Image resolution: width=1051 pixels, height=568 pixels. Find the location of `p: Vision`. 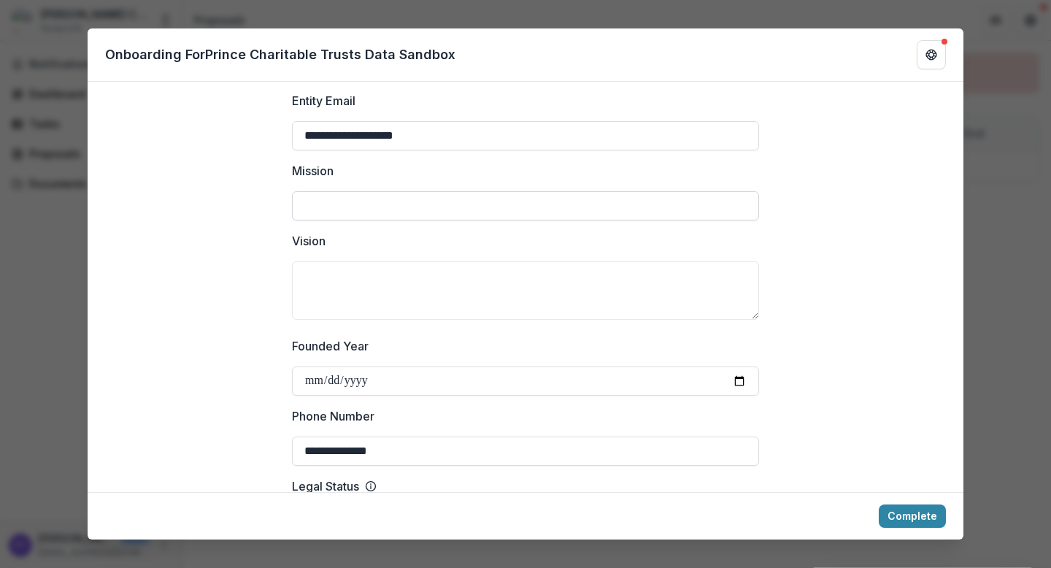

p: Vision is located at coordinates (309, 241).